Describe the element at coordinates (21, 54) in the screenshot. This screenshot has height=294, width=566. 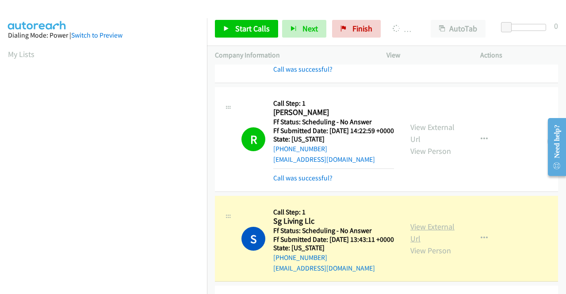
I see `a: My Lists` at that location.